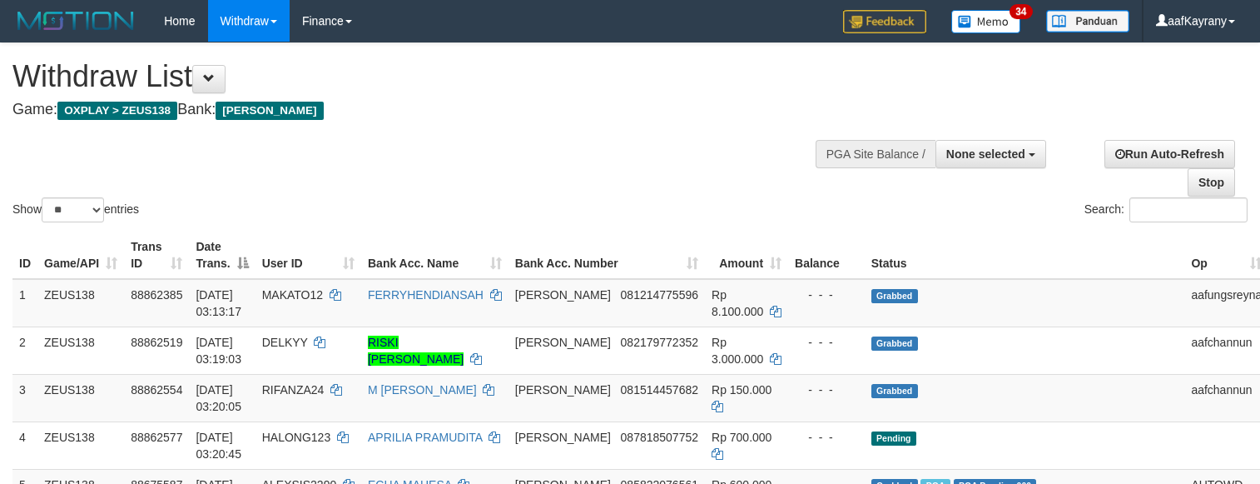 This screenshot has width=1260, height=484. What do you see at coordinates (659, 295) in the screenshot?
I see `span: Copy 081214775596 to clipboard` at bounding box center [659, 295].